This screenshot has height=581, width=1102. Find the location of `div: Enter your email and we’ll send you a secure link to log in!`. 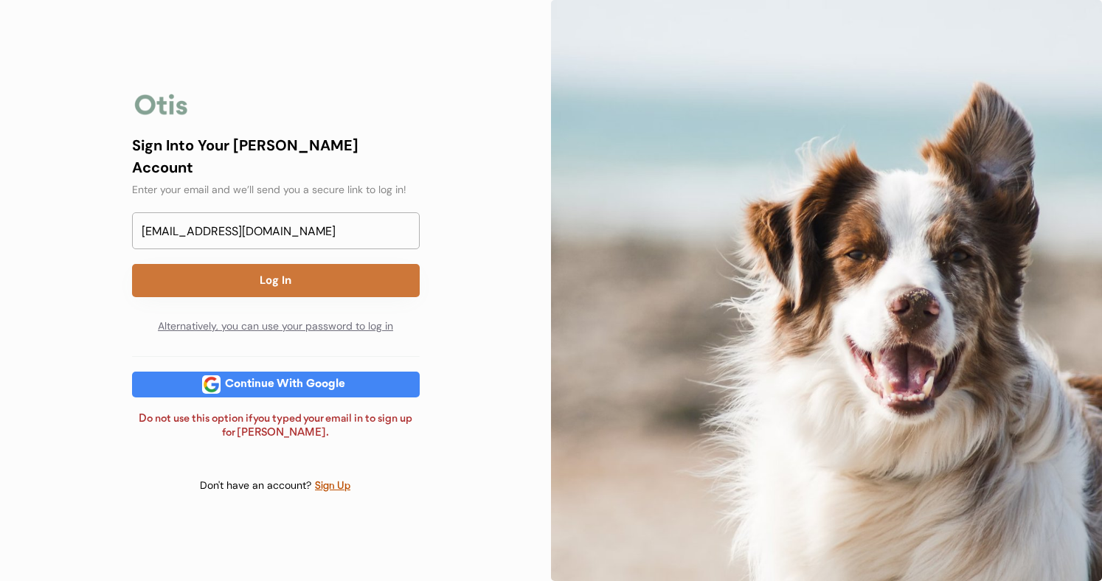

div: Enter your email and we’ll send you a secure link to log in! is located at coordinates (276, 190).